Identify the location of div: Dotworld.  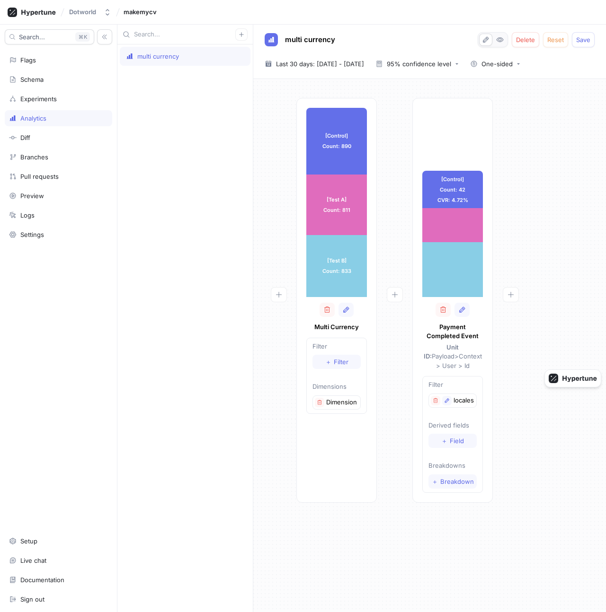
(82, 12).